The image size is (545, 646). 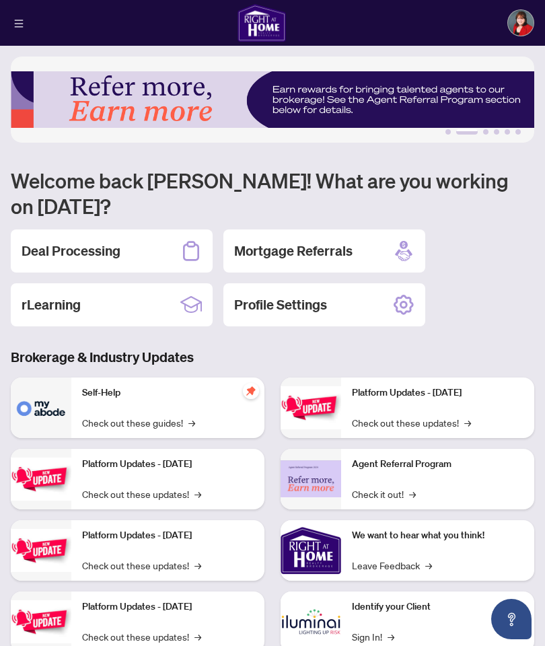 I want to click on img: Slide 1, so click(x=273, y=100).